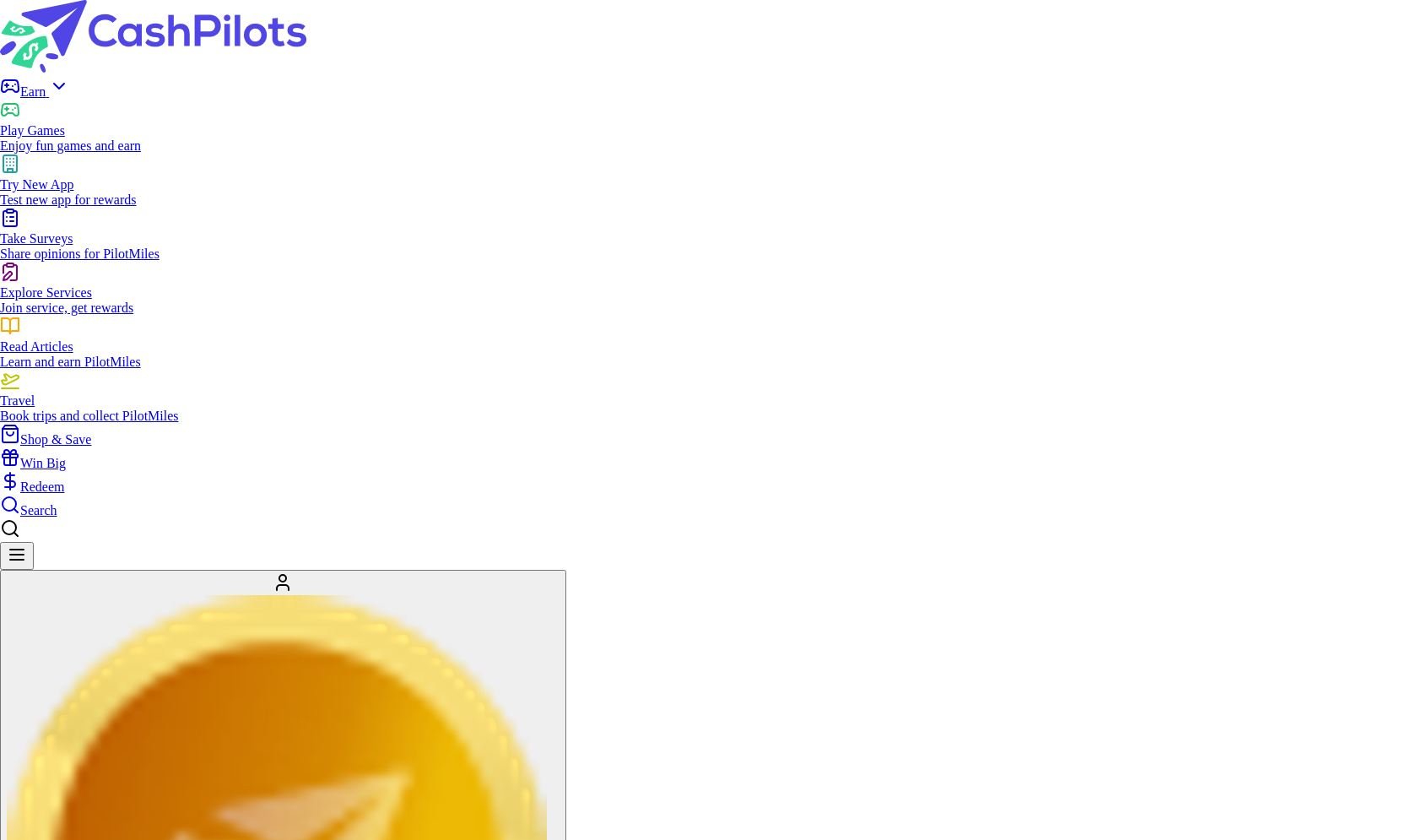 The image size is (1422, 840). Describe the element at coordinates (56, 439) in the screenshot. I see `span: Shop & Save` at that location.